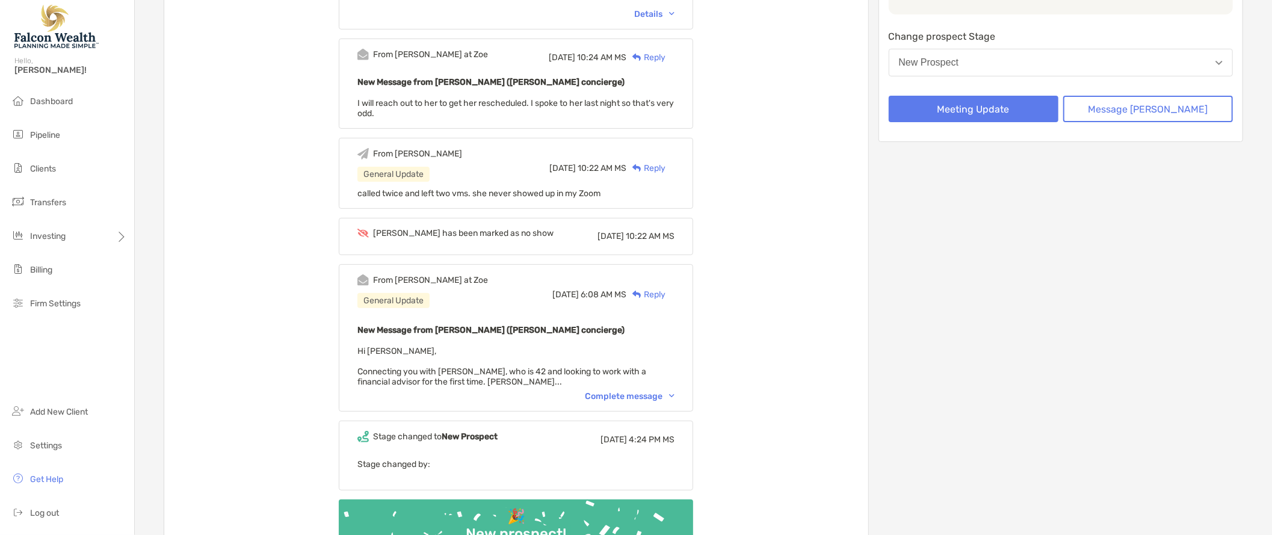  I want to click on span: 10:24 AM MS, so click(602, 57).